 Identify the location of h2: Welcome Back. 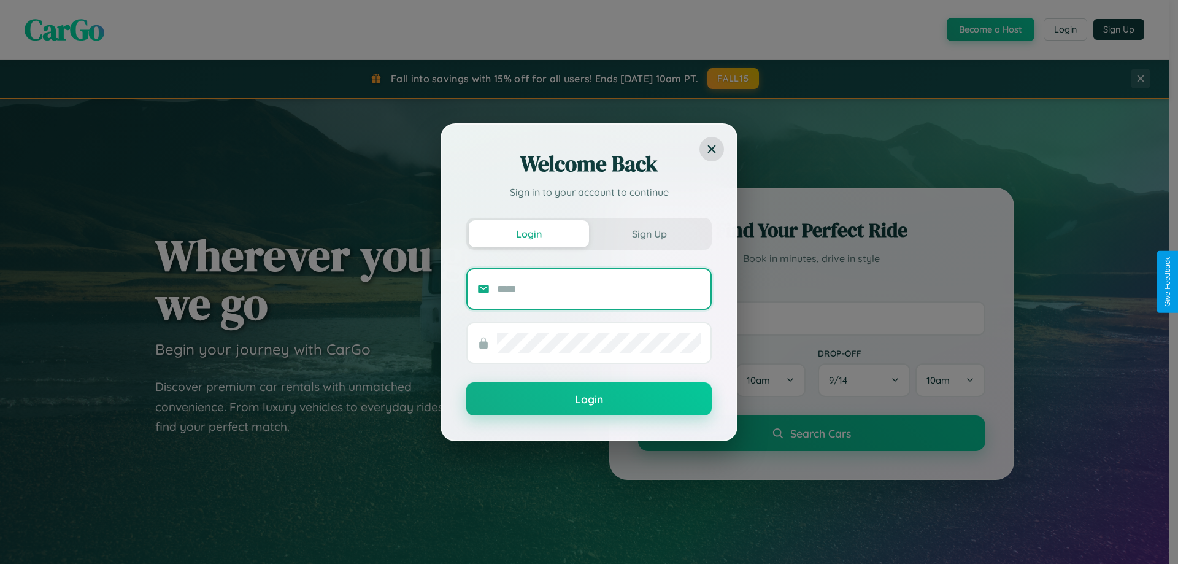
(589, 164).